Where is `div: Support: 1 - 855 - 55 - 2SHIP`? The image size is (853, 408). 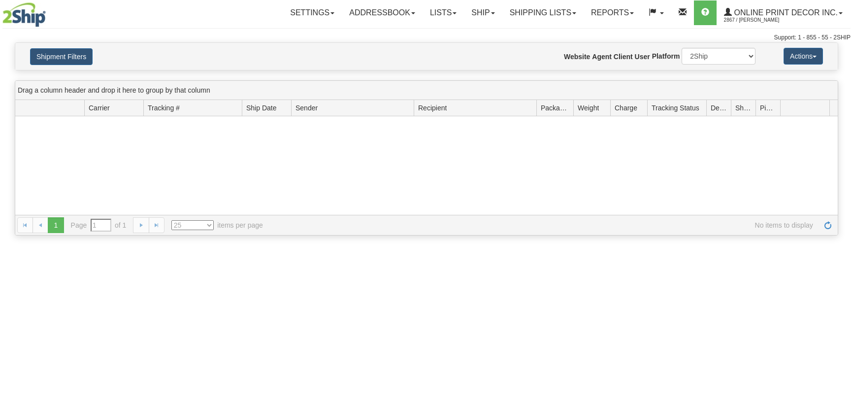 div: Support: 1 - 855 - 55 - 2SHIP is located at coordinates (427, 37).